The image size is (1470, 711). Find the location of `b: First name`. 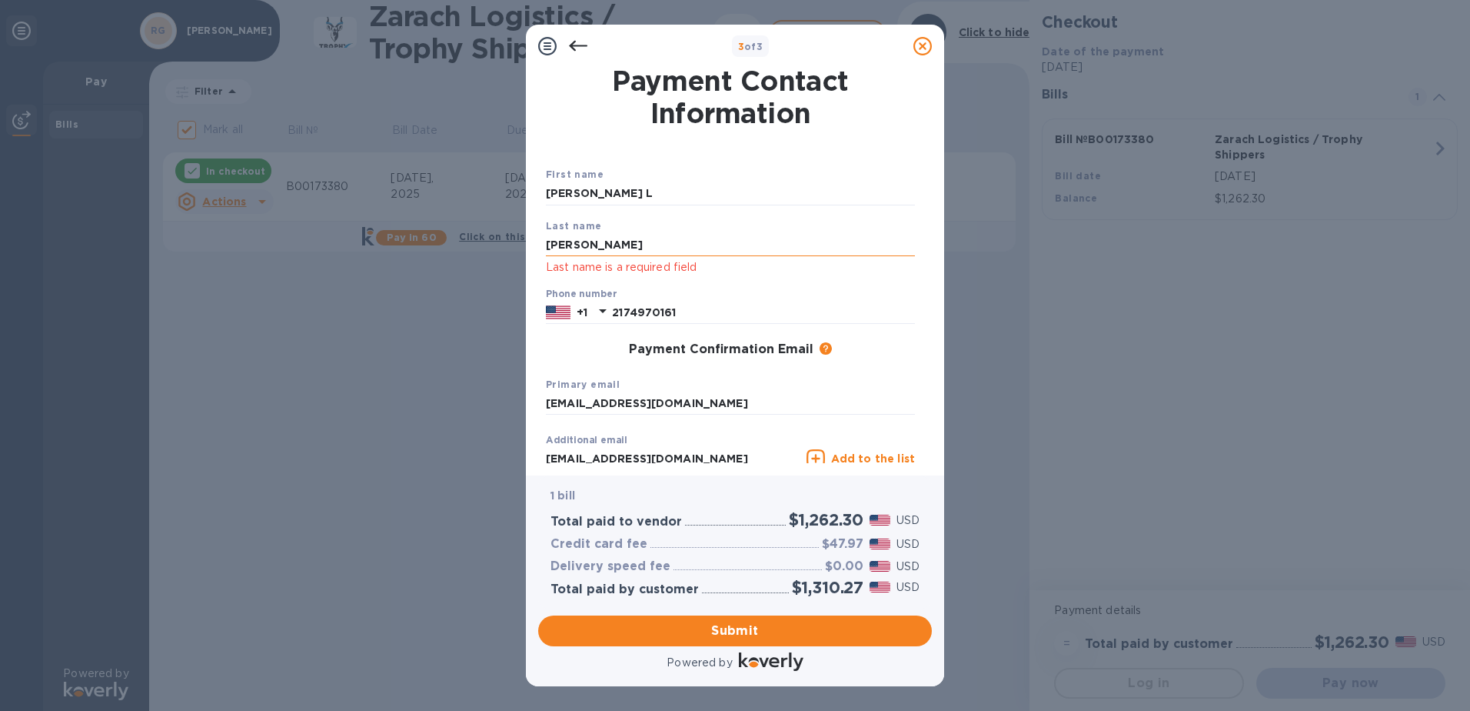

b: First name is located at coordinates (574, 174).